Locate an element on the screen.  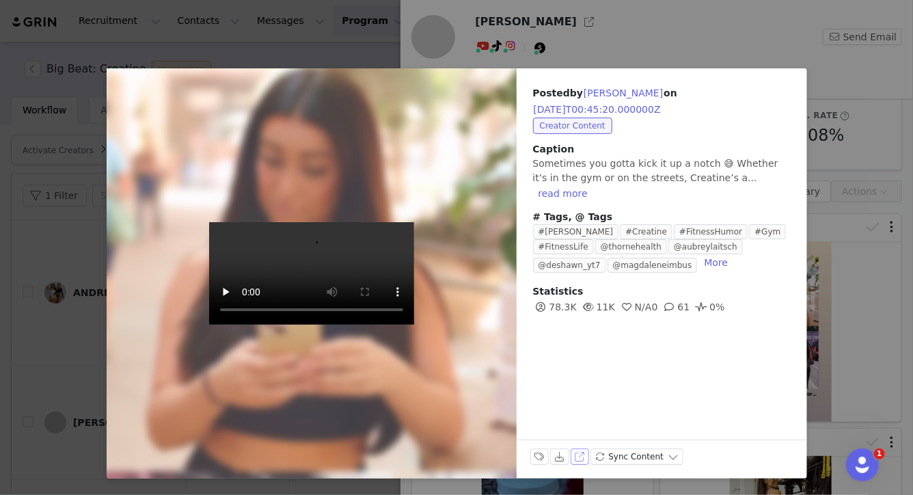
span: Caption is located at coordinates (554, 149).